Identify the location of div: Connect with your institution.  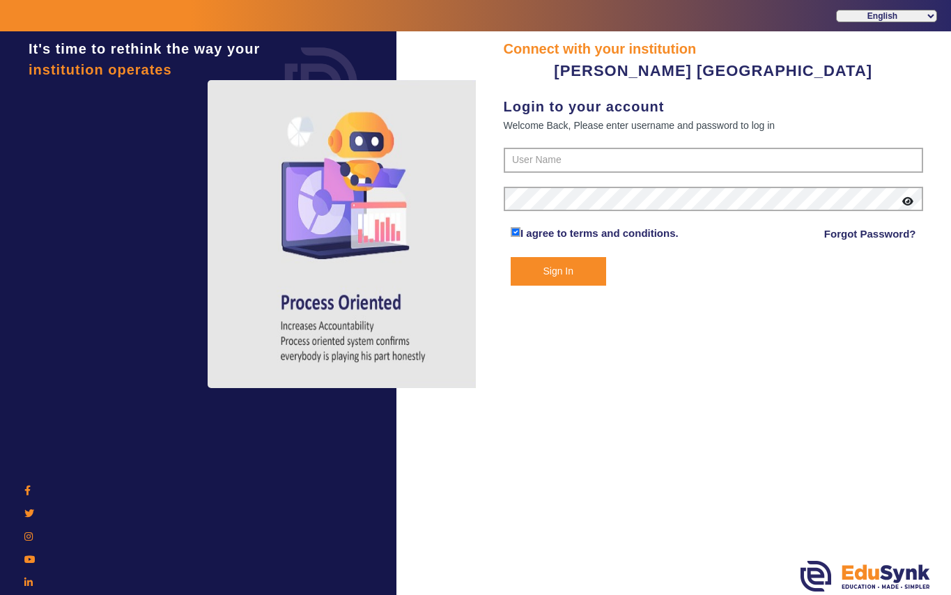
(714, 49).